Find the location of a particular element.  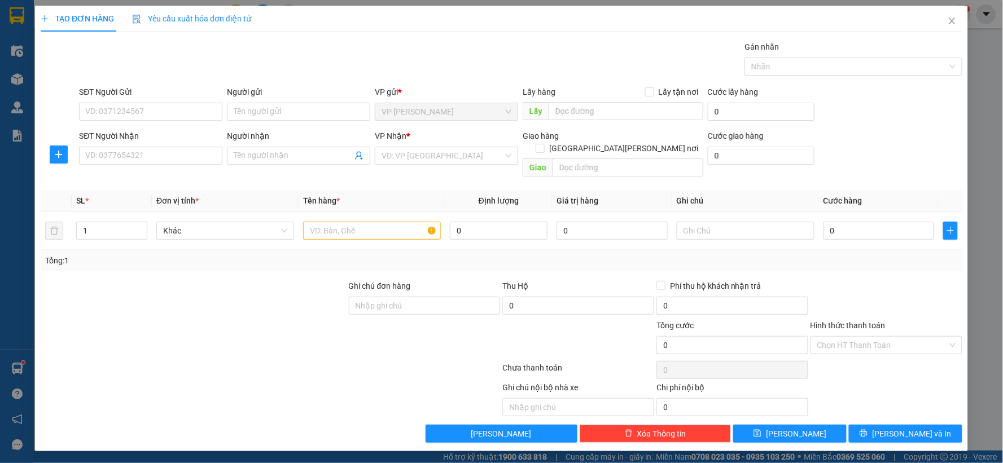

span: Giao is located at coordinates (538, 168).